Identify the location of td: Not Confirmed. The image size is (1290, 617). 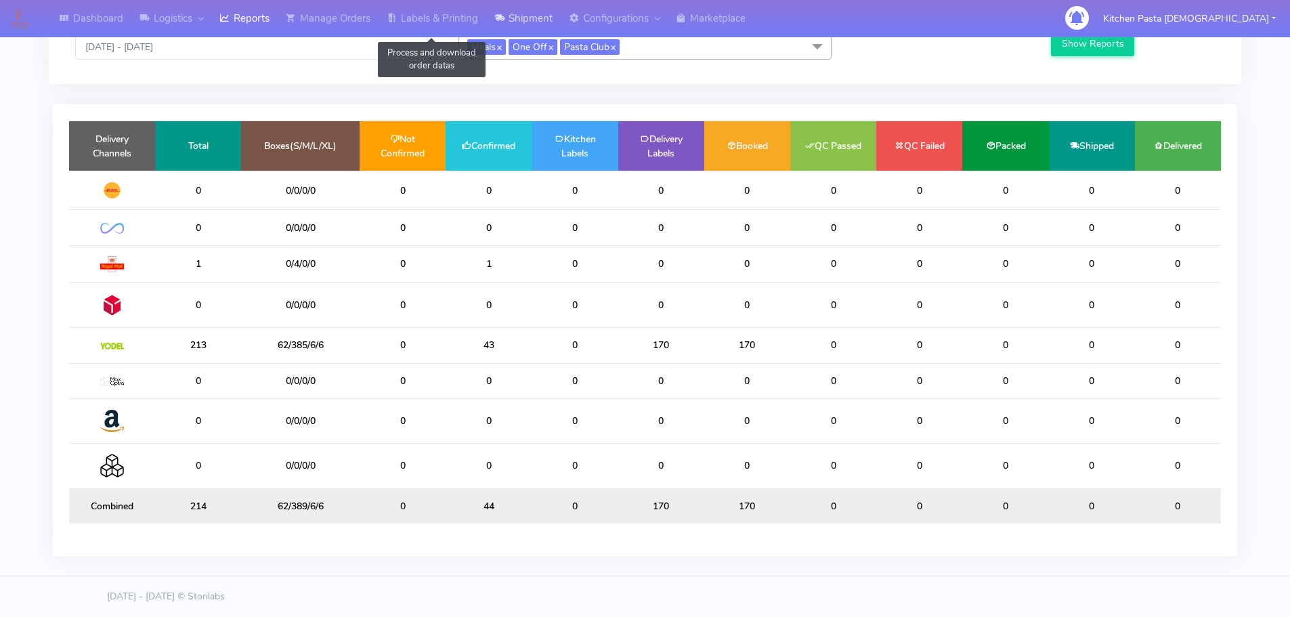
(402, 146).